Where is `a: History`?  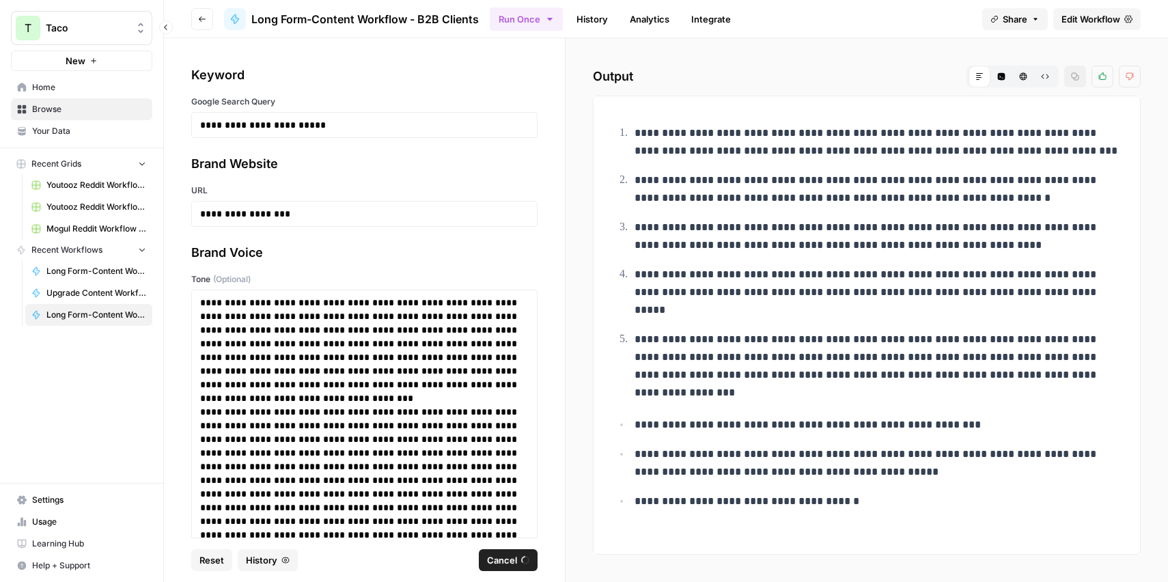
a: History is located at coordinates (592, 19).